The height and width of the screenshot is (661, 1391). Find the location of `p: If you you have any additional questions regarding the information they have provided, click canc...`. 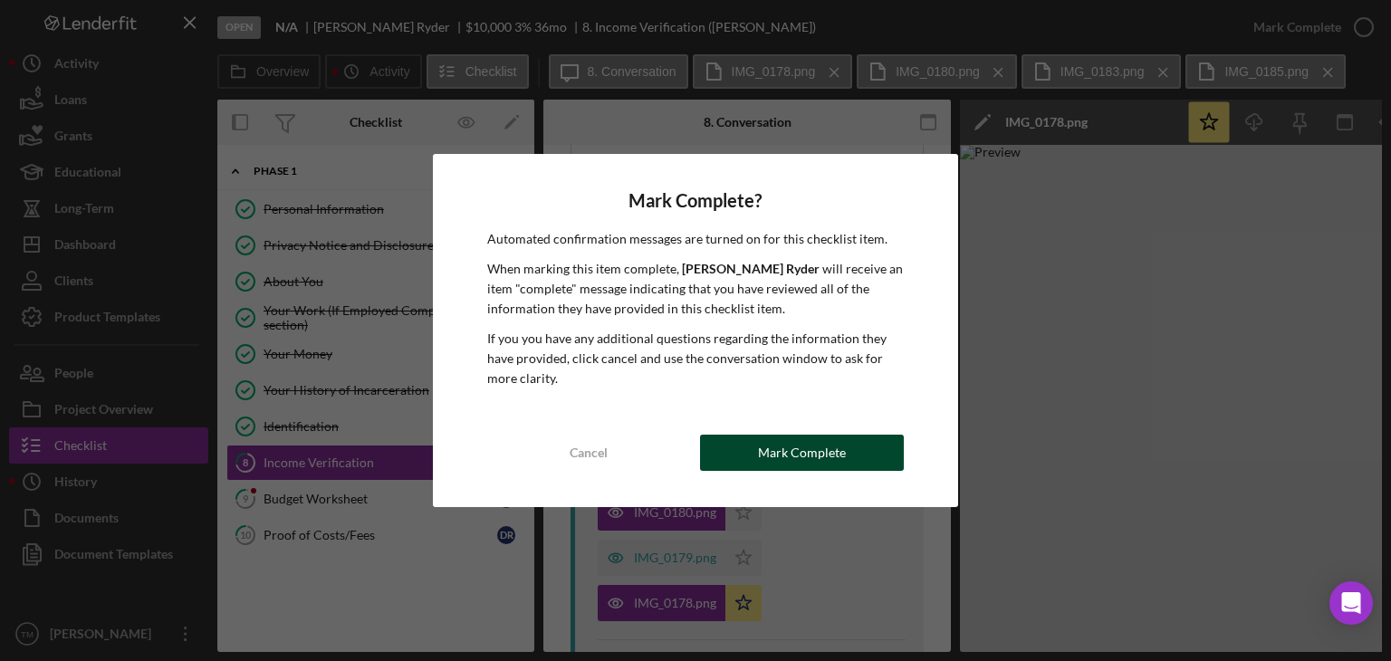

p: If you you have any additional questions regarding the information they have provided, click canc... is located at coordinates (695, 359).